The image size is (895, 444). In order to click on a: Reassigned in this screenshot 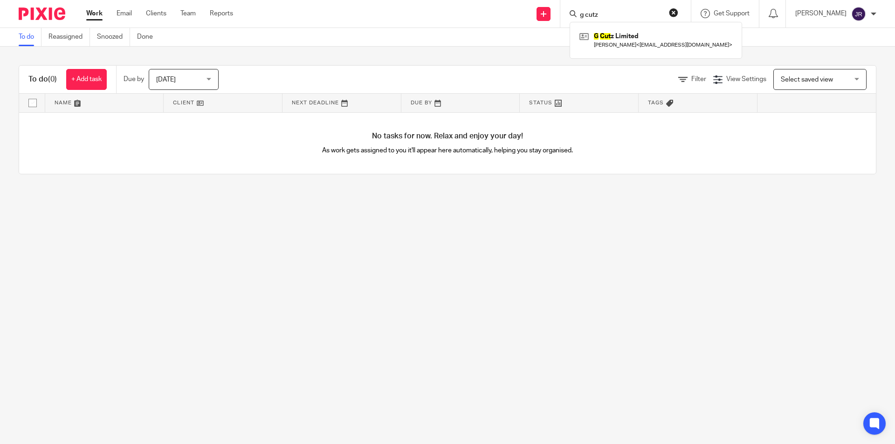, I will do `click(69, 37)`.